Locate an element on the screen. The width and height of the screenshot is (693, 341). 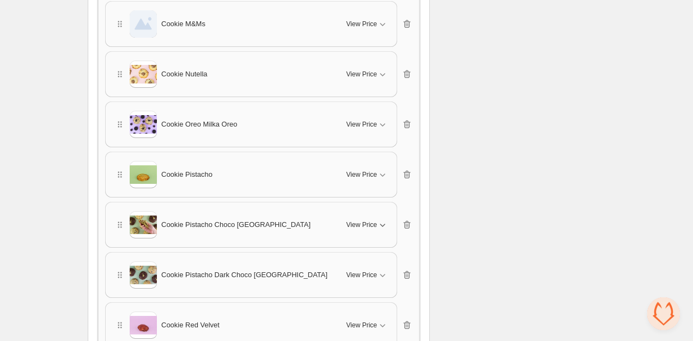
img: Cookie Red Velvet is located at coordinates (143, 324).